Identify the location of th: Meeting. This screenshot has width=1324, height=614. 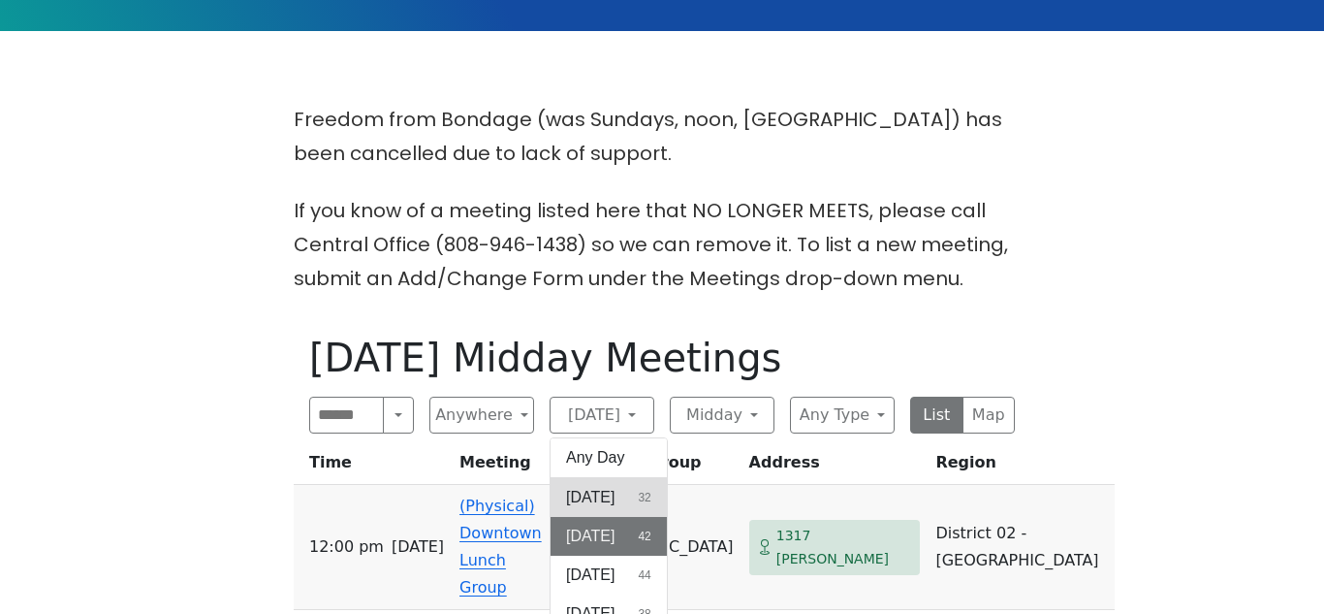
(500, 466).